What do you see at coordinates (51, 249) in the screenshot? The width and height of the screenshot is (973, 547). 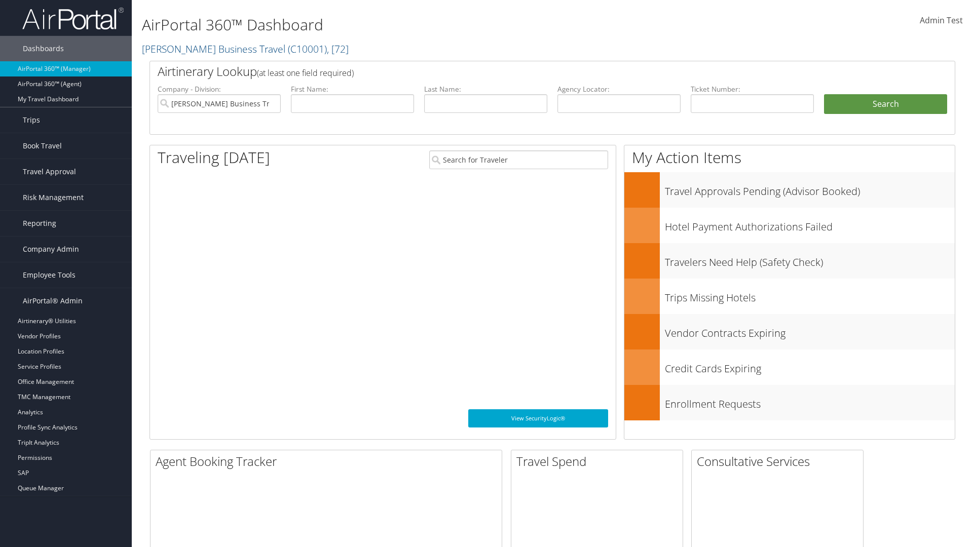 I see `span: Company Admin` at bounding box center [51, 249].